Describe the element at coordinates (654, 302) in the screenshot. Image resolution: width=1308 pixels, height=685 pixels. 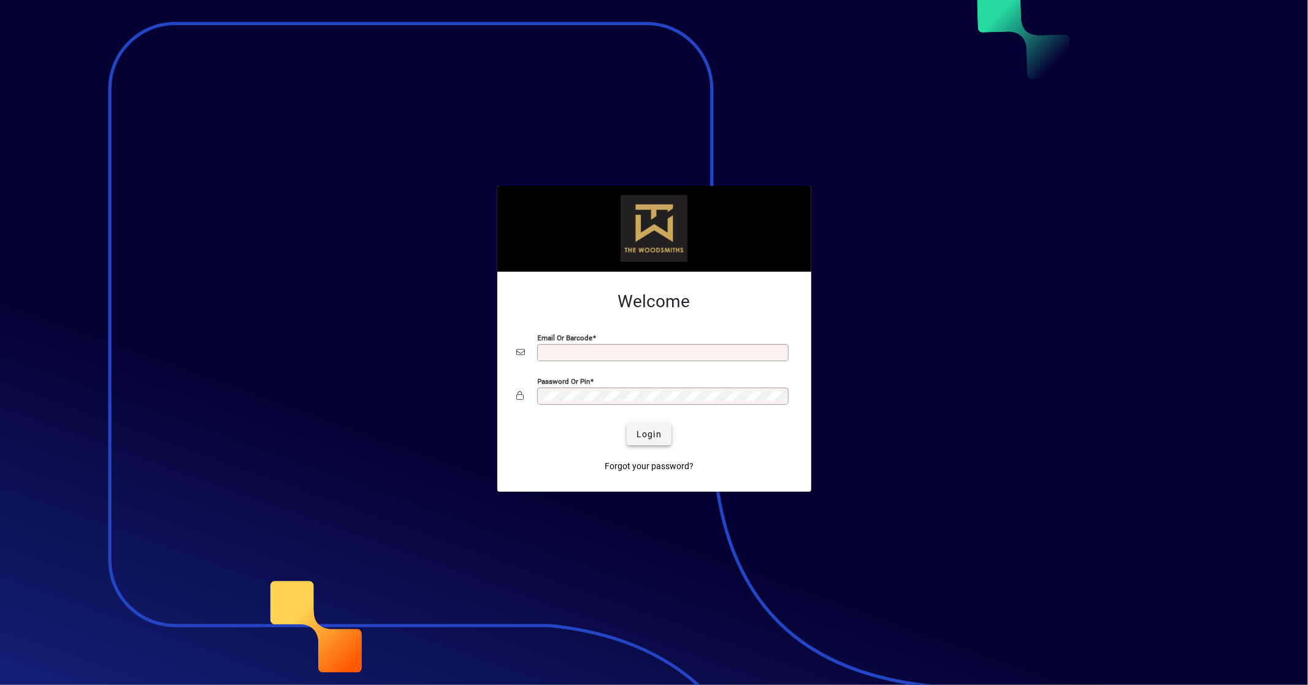
I see `h2: Welcome` at that location.